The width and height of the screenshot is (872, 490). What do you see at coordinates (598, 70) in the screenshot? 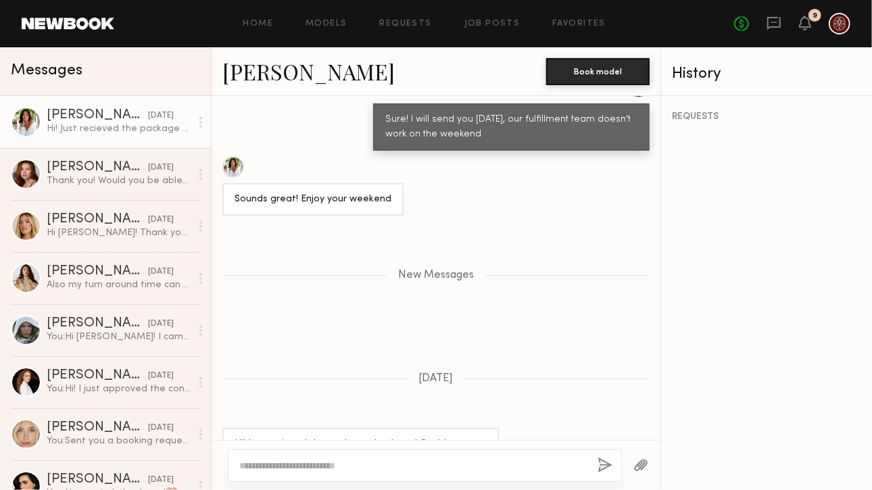
I see `a: Book model` at bounding box center [598, 70].